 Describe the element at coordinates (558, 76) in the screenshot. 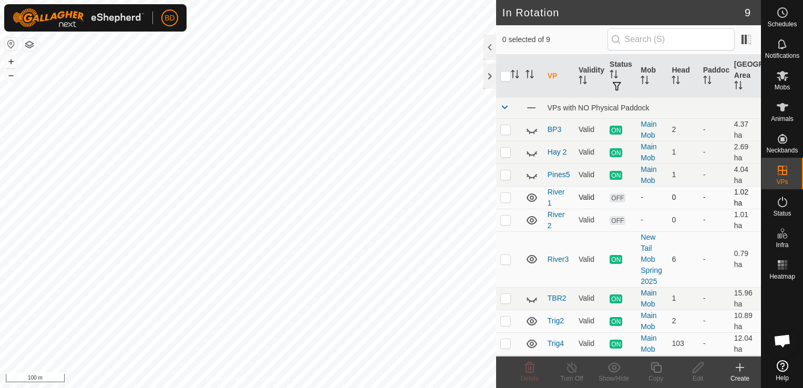

I see `th: VP` at that location.